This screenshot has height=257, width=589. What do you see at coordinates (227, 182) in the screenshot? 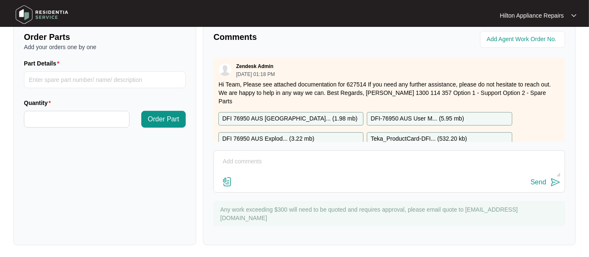
I see `img: file-attachment-doc.svg` at bounding box center [227, 182].